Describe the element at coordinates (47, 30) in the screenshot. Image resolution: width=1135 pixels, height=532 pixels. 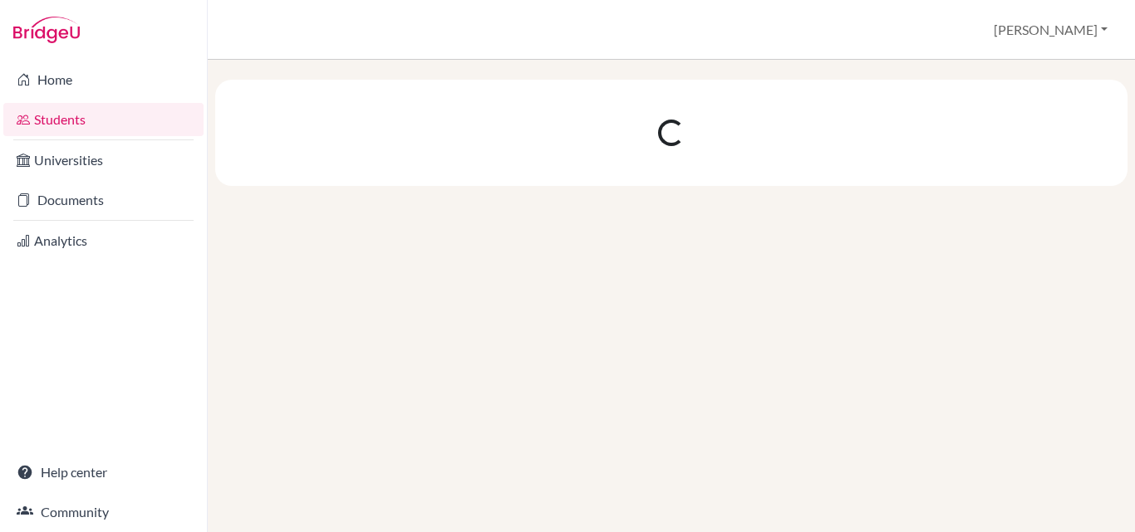
I see `img: Bridge-U` at that location.